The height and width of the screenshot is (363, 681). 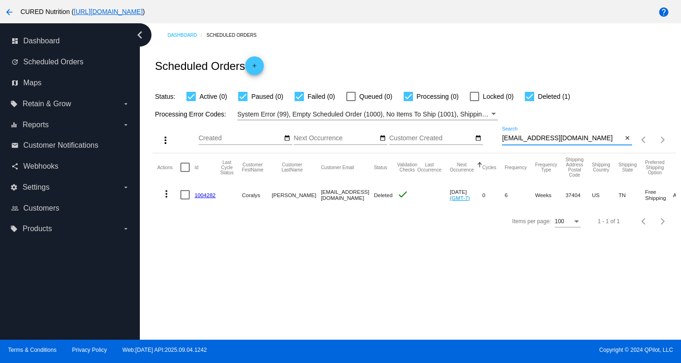 What do you see at coordinates (628, 167) in the screenshot?
I see `button: Change sorting for ShippingState` at bounding box center [628, 167].